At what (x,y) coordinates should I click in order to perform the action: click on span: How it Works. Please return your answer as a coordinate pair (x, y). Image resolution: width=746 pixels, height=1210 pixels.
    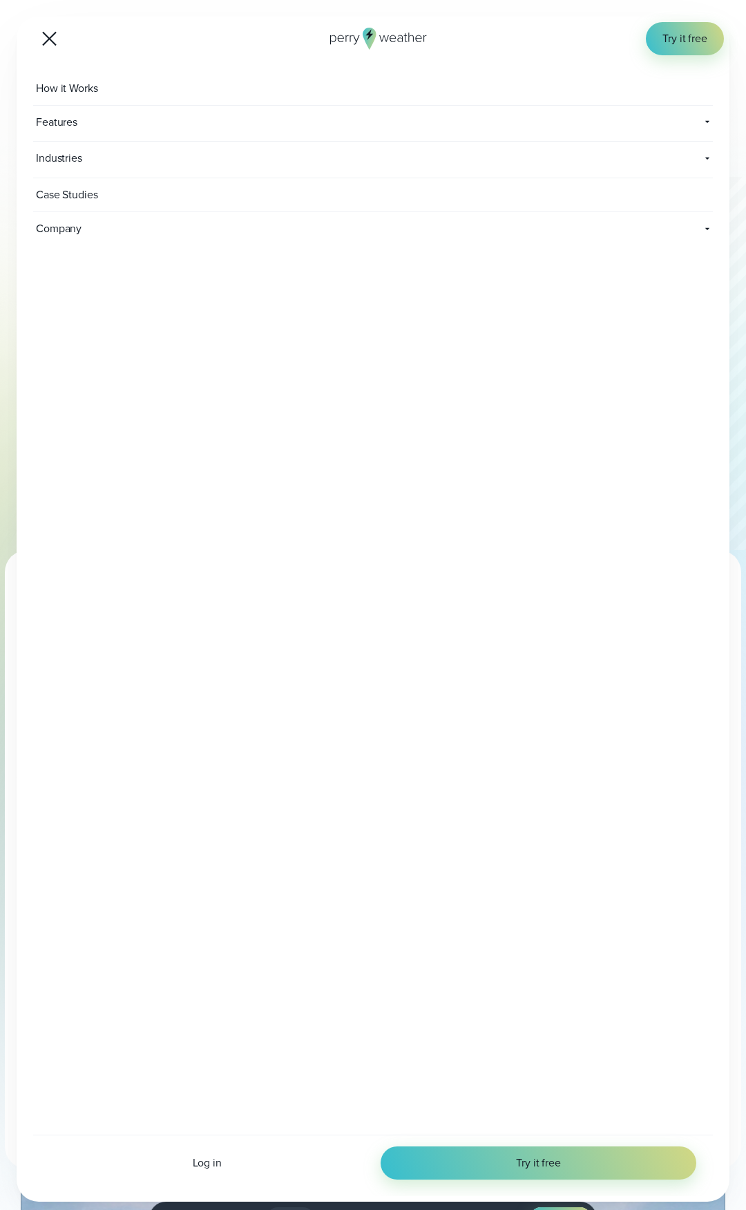
    Looking at the image, I should click on (68, 88).